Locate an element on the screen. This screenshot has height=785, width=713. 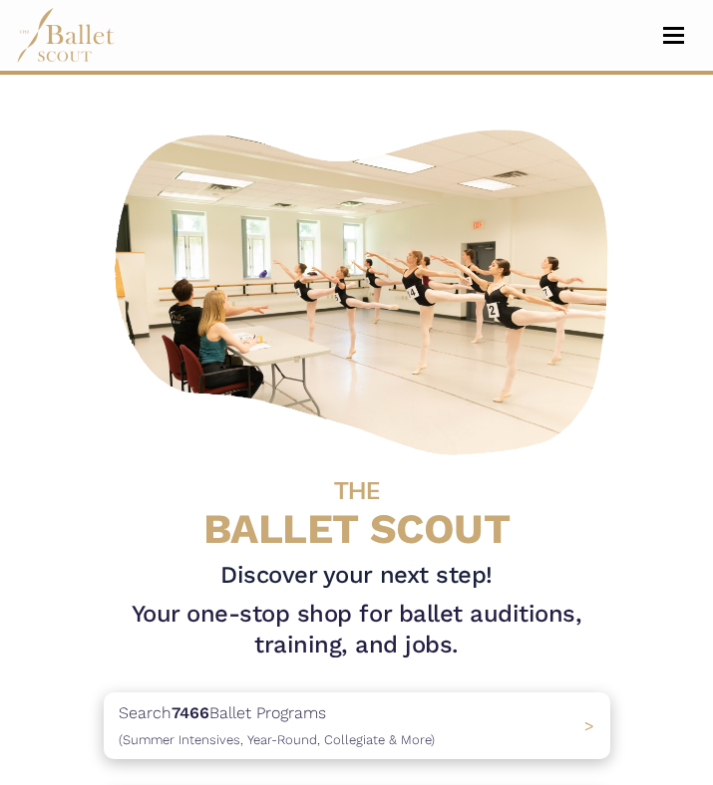
span: THE is located at coordinates (357, 490).